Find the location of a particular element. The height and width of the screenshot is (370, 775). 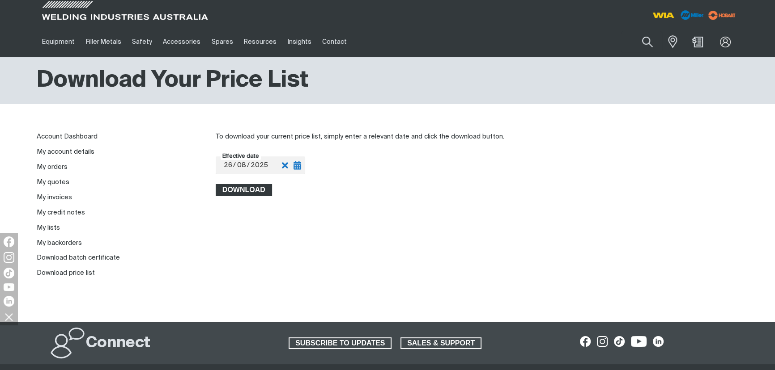

a: Accessories is located at coordinates (182, 42).